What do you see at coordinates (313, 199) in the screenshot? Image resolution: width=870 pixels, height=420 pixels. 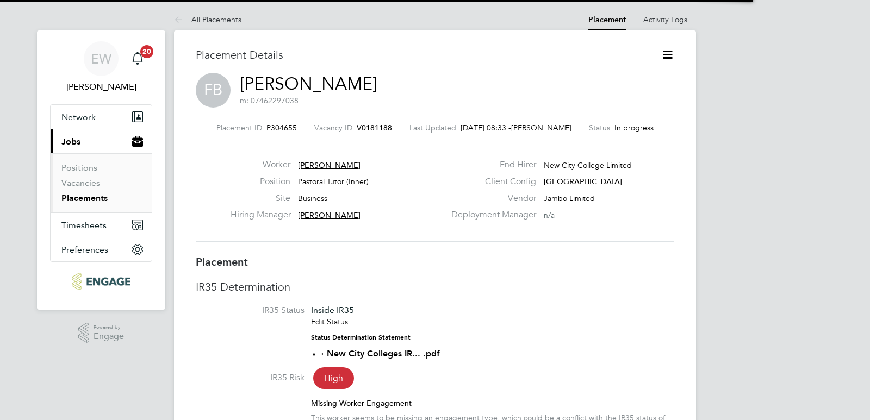 I see `span: Business` at bounding box center [313, 199].